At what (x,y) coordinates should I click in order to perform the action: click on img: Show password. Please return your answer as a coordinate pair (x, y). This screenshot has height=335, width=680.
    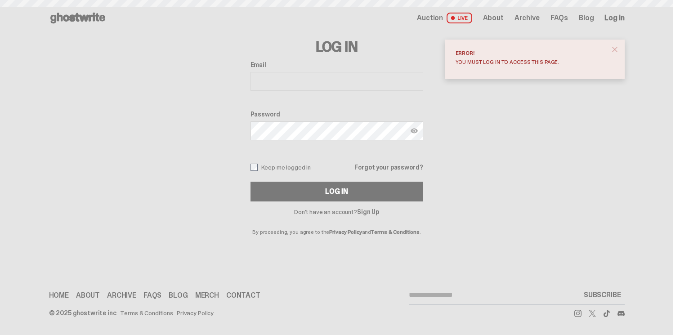
    Looking at the image, I should click on (414, 131).